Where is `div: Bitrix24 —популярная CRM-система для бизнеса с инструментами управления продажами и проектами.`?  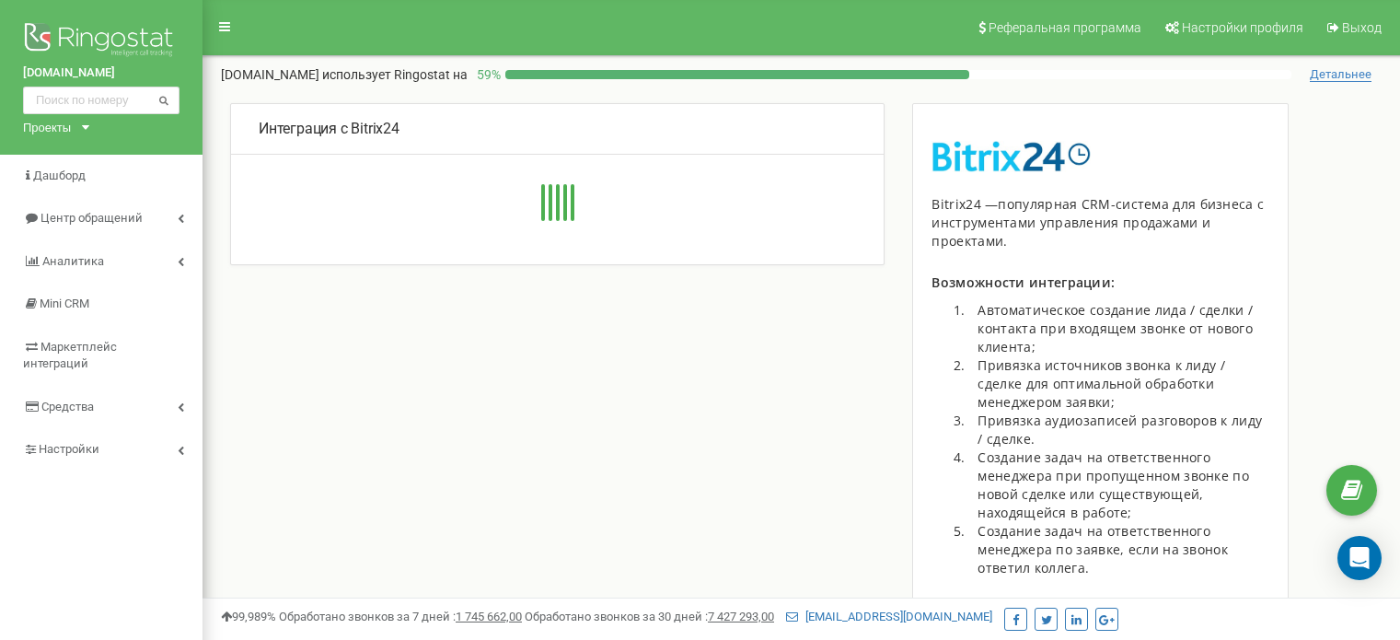 div: Bitrix24 —популярная CRM-система для бизнеса с инструментами управления продажами и проектами. is located at coordinates (1100, 223).